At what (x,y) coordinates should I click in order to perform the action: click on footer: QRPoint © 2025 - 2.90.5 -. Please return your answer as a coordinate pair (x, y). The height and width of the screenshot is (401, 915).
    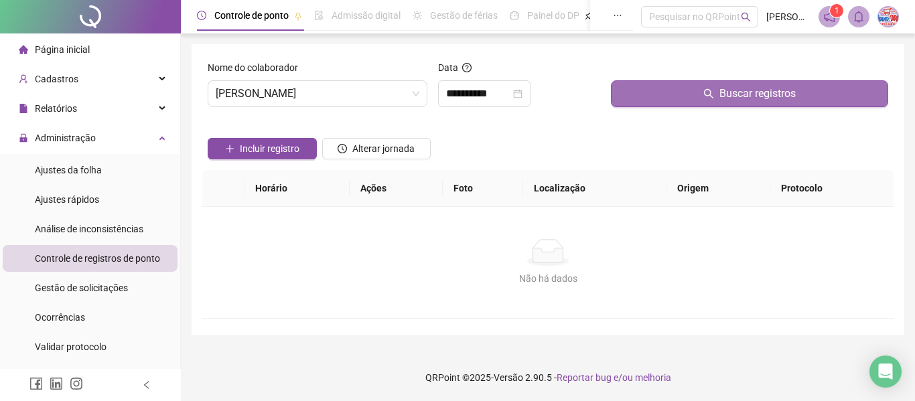
    Looking at the image, I should click on (548, 378).